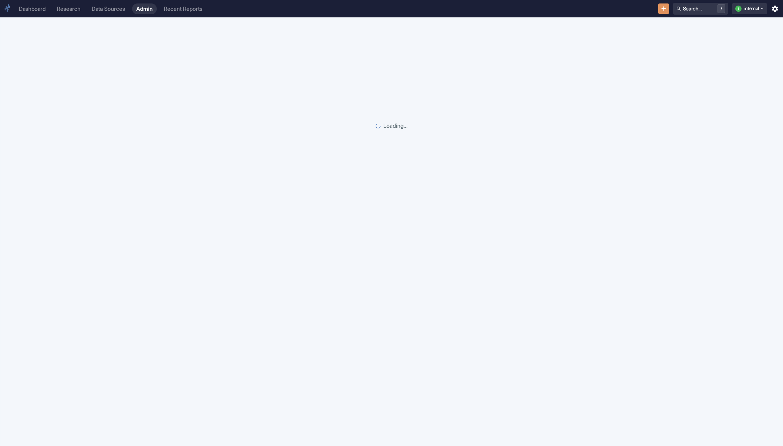  What do you see at coordinates (663, 9) in the screenshot?
I see `button: New Resource` at bounding box center [663, 9].